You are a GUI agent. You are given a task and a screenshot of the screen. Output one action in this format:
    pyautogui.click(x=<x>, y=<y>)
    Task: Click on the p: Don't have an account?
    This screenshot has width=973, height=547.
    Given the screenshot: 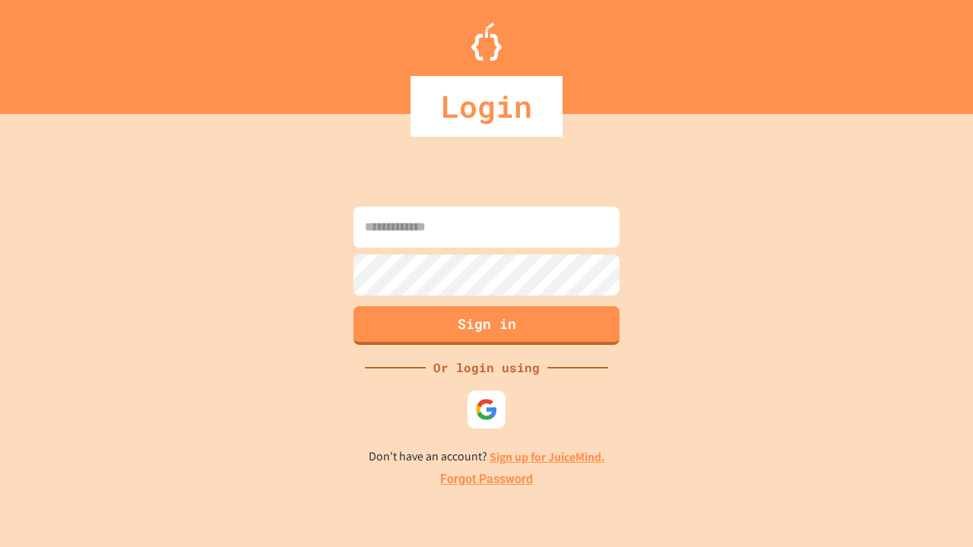 What is the action you would take?
    pyautogui.click(x=486, y=457)
    